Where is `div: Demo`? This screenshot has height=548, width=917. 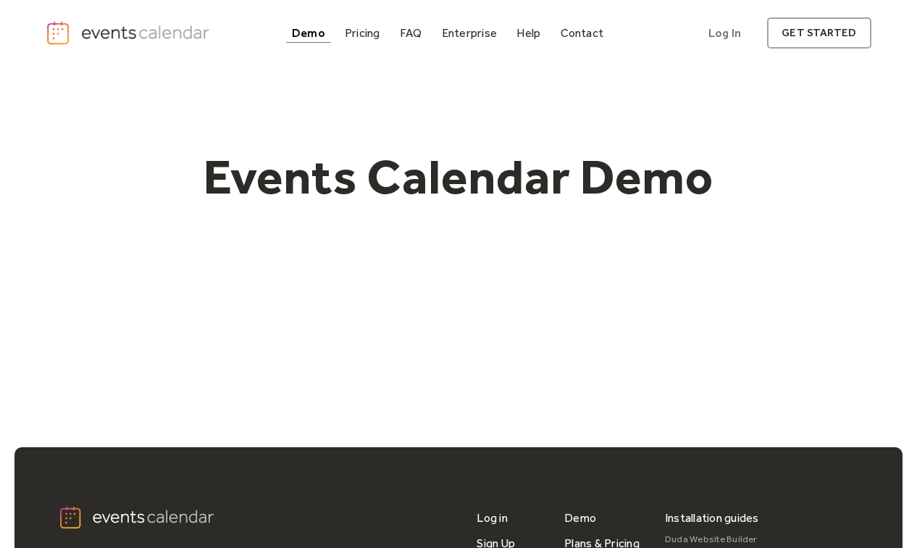
div: Demo is located at coordinates (309, 33).